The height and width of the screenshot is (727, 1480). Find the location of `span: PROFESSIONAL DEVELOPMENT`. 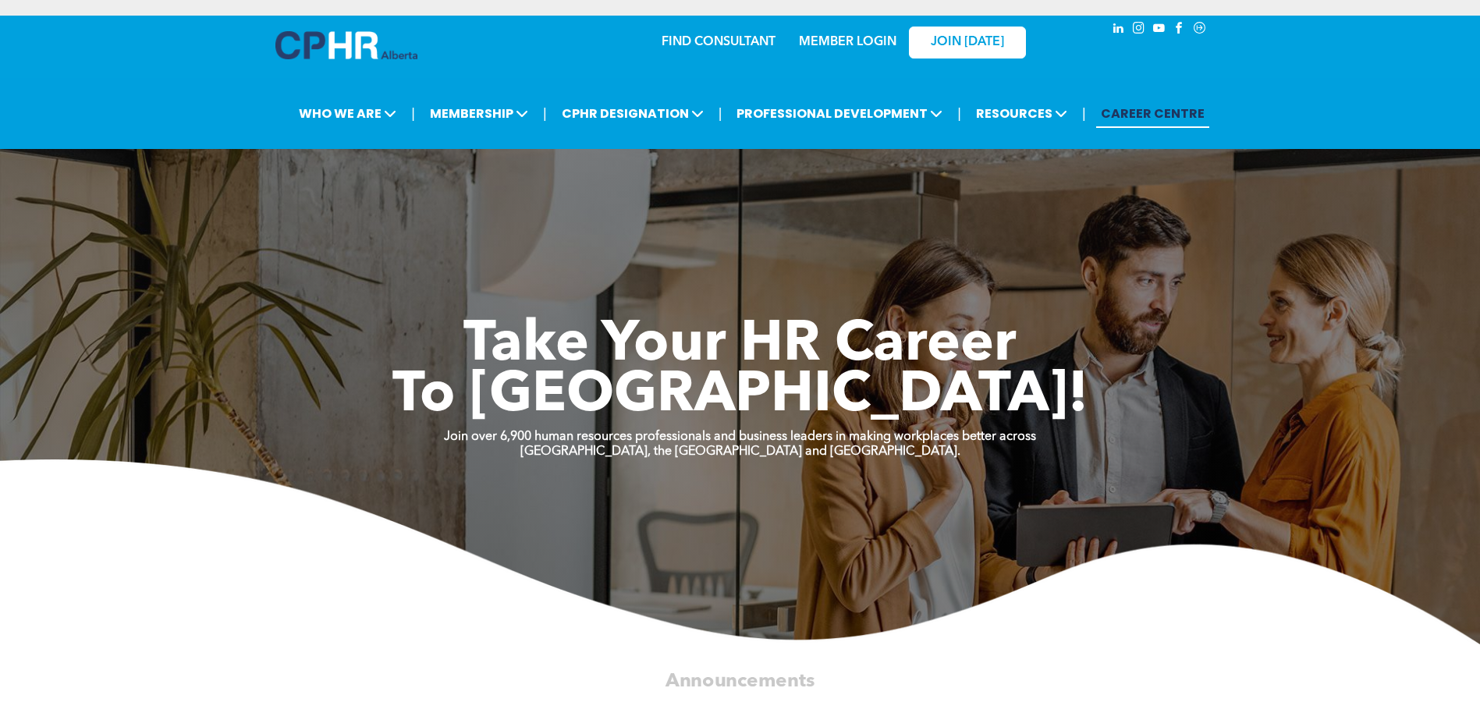

span: PROFESSIONAL DEVELOPMENT is located at coordinates (839, 113).